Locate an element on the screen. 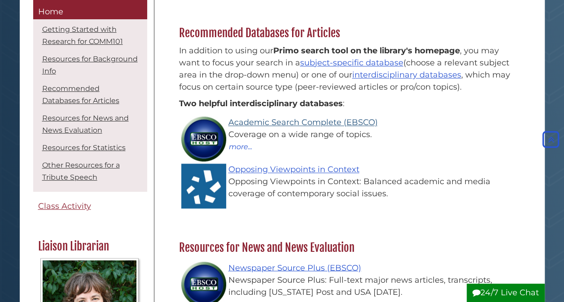 This screenshot has height=302, width=564. a: Opposing Viewpoints in Context is located at coordinates (294, 170).